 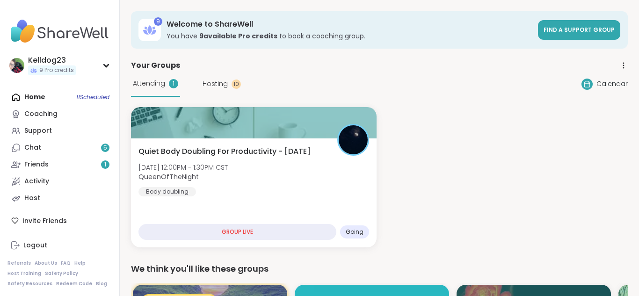 What do you see at coordinates (36, 181) in the screenshot?
I see `div: Activity` at bounding box center [36, 181].